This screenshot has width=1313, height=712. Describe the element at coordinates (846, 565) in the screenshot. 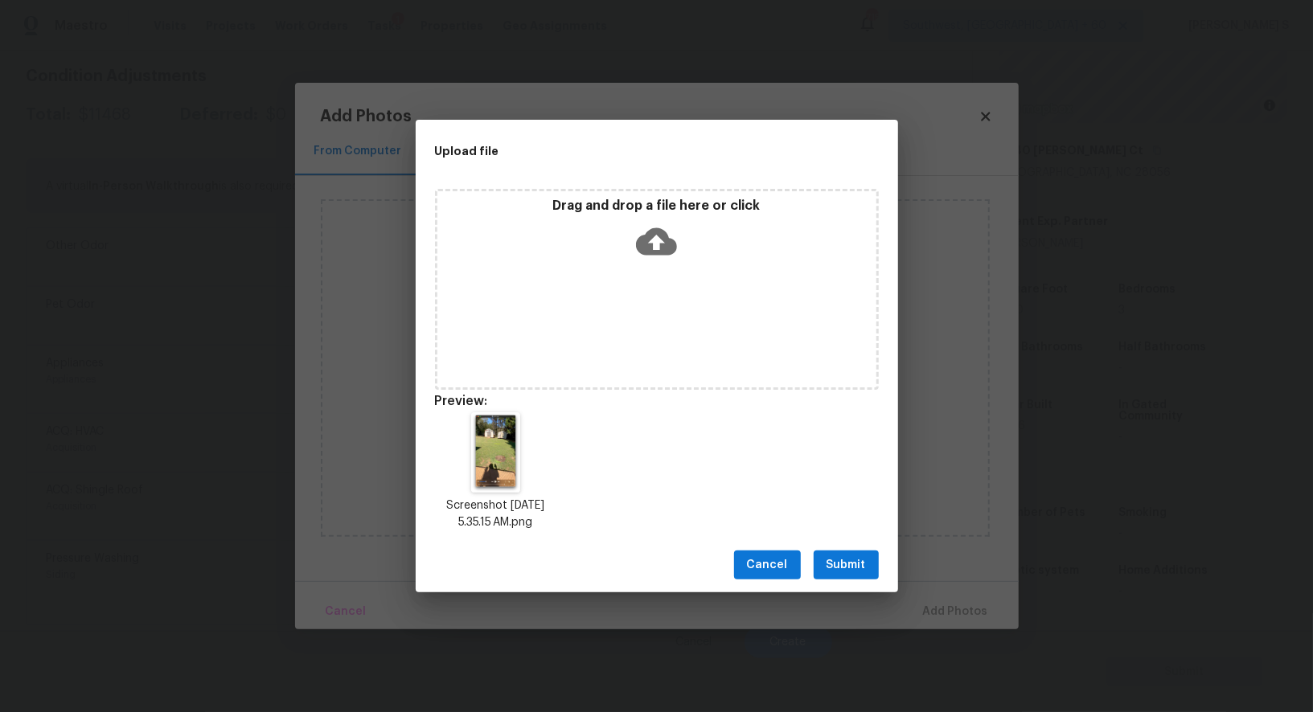

I see `button: Submit` at that location.